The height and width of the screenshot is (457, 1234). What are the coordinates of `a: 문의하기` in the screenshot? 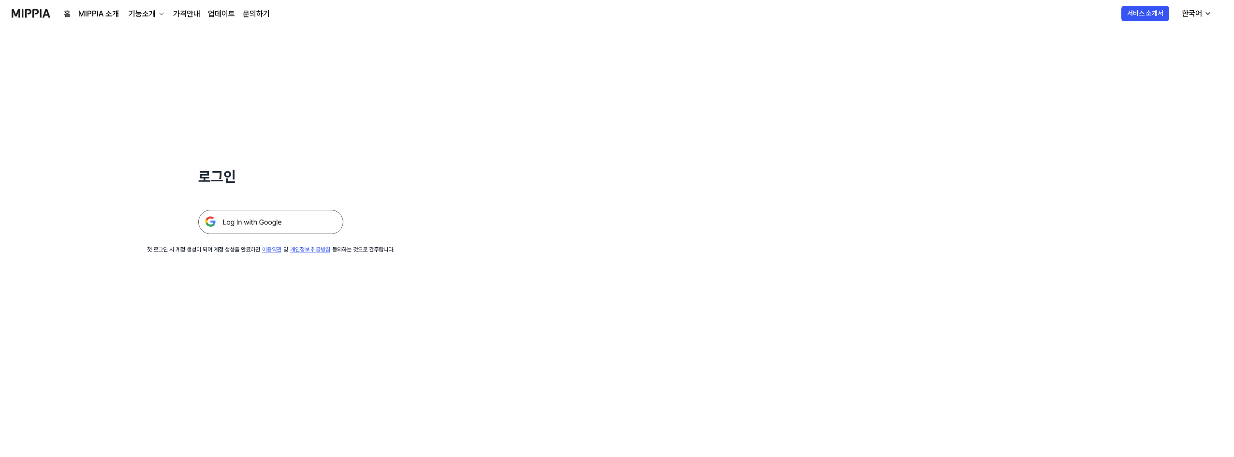 It's located at (256, 14).